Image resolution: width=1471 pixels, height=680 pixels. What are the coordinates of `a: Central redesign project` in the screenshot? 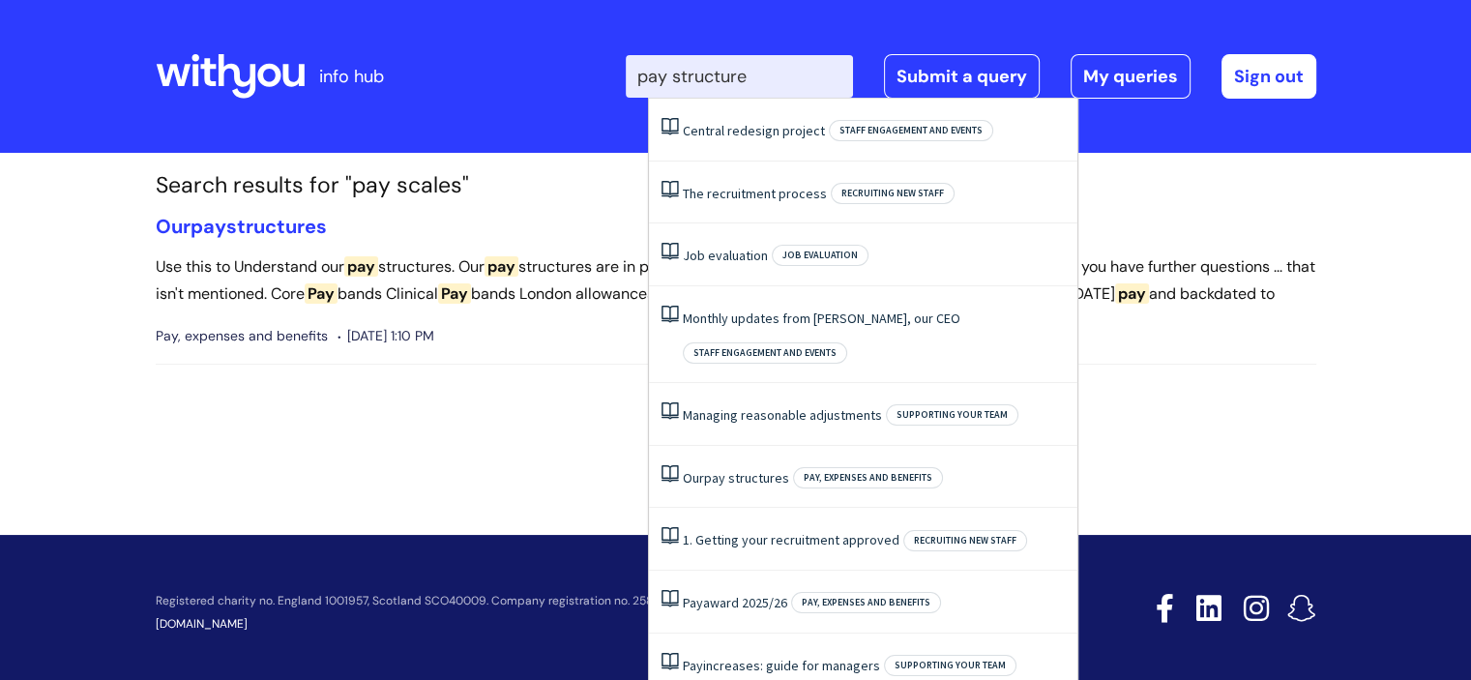 It's located at (753, 131).